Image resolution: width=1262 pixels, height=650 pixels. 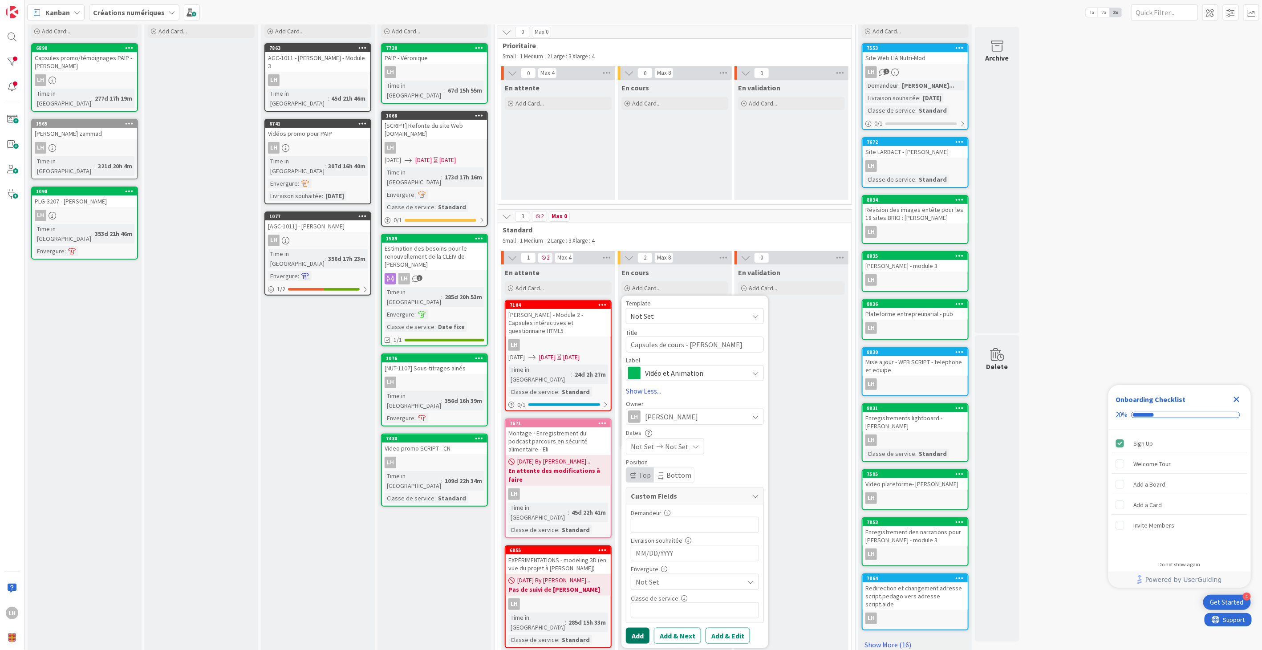 What do you see at coordinates (915, 304) in the screenshot?
I see `div: 8036` at bounding box center [915, 304].